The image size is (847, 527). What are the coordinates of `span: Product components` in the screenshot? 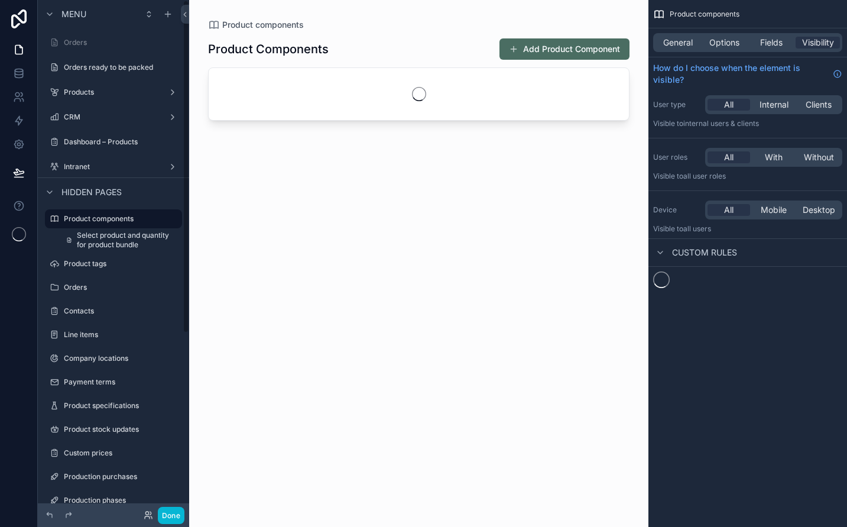 It's located at (705, 14).